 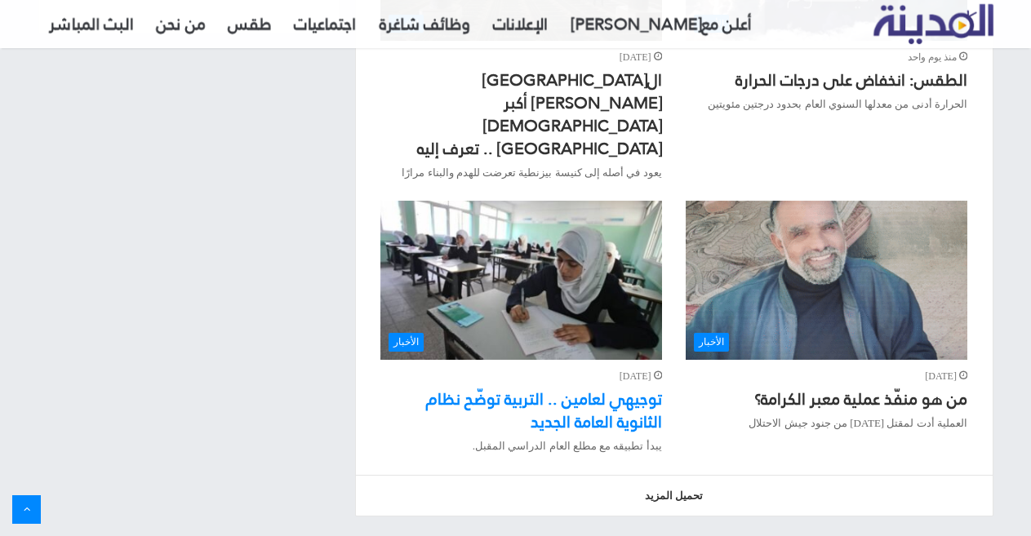 What do you see at coordinates (521, 280) in the screenshot?
I see `img: صورة توجيهي لعامين .. التربية توضّح نظام الثانوية العامة الجديد` at bounding box center [521, 280].